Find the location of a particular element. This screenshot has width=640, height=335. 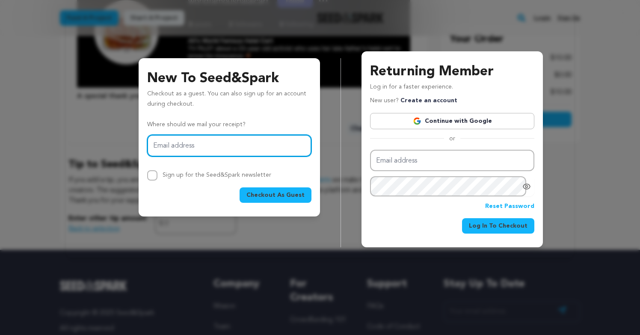

p: New user? is located at coordinates (414, 101).